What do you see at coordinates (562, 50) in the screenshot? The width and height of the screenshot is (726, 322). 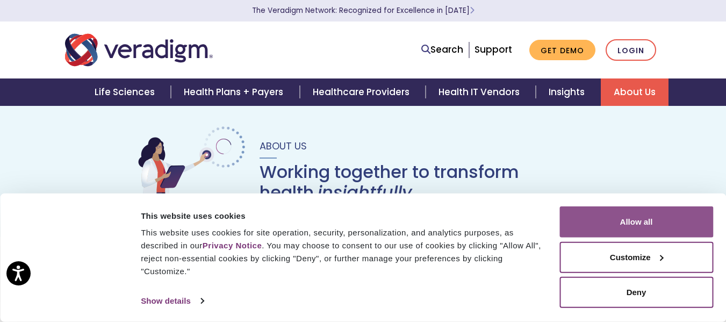 I see `a: Get Demo` at bounding box center [562, 50].